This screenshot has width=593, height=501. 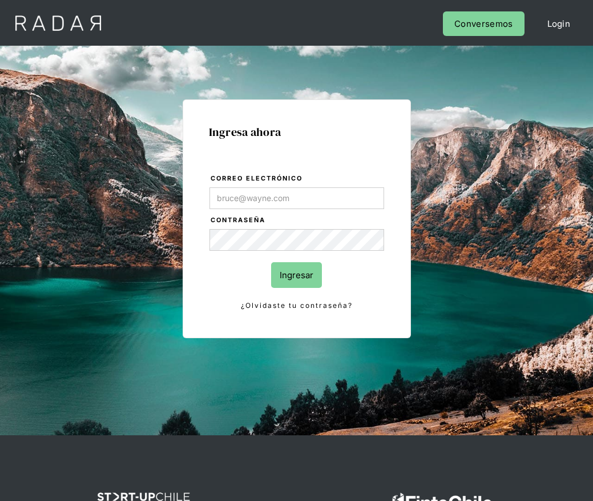 What do you see at coordinates (296, 275) in the screenshot?
I see `input: Ingresar` at bounding box center [296, 275].